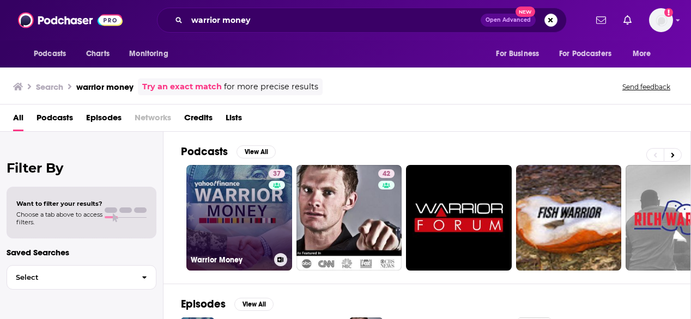  Describe the element at coordinates (55, 120) in the screenshot. I see `a: Podcasts` at that location.